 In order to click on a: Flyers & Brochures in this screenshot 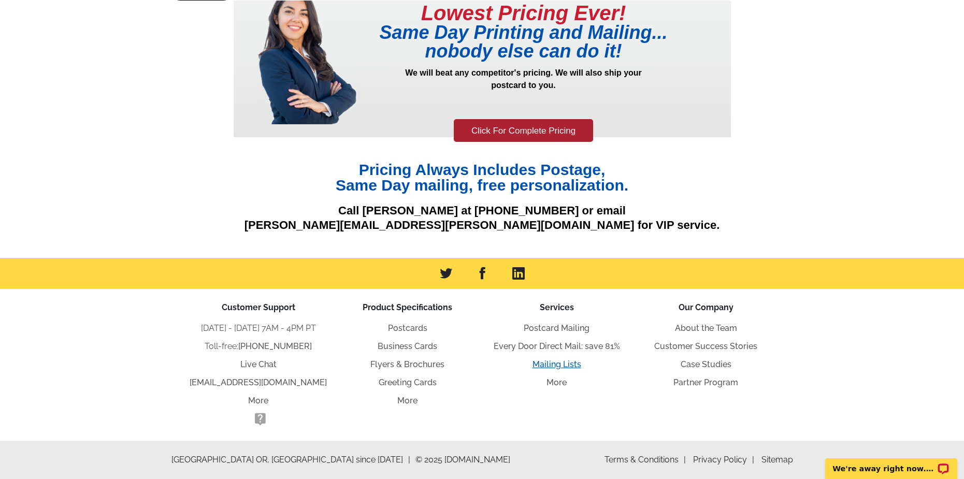, I will do `click(407, 364)`.